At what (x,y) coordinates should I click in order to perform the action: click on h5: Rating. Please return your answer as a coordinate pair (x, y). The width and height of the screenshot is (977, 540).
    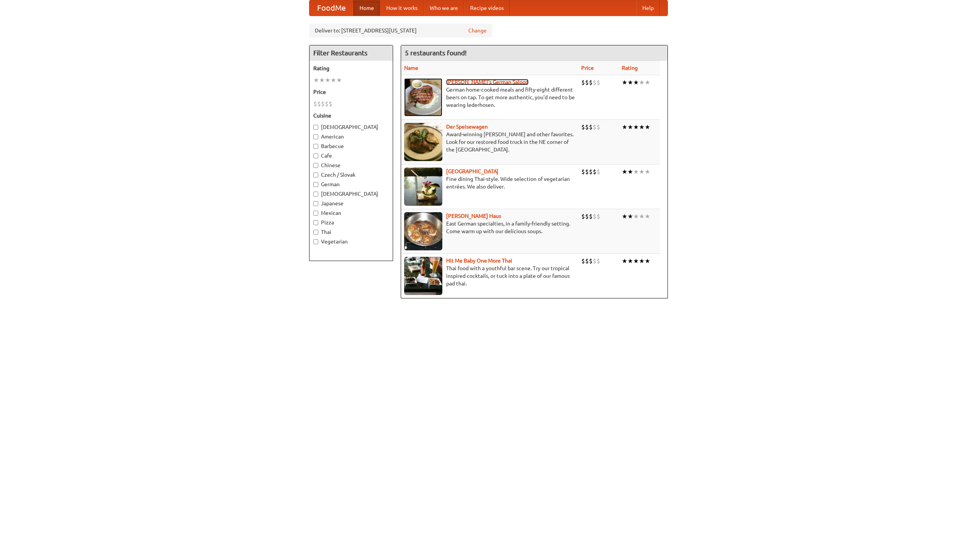
    Looking at the image, I should click on (351, 68).